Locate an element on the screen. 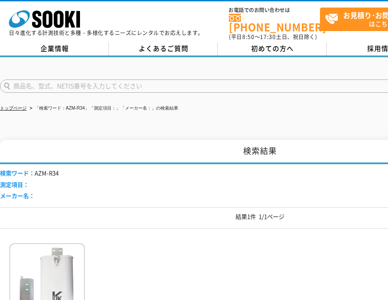 Image resolution: width=388 pixels, height=300 pixels. li: 「検索ワード：AZM-R34」「測定項目：」「メーカー名：」の検索結果 is located at coordinates (103, 108).